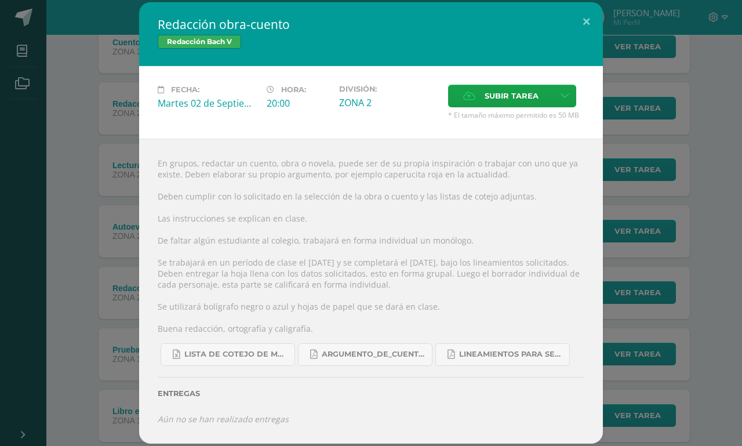  I want to click on span: Subir tarea, so click(511, 96).